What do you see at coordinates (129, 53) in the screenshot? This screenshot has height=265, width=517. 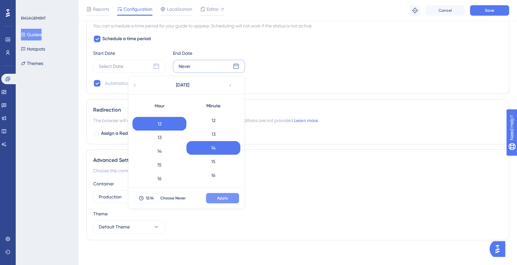 I see `div: Start Date` at bounding box center [129, 53].